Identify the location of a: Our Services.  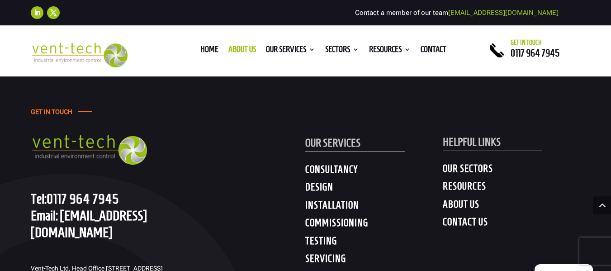
(290, 51).